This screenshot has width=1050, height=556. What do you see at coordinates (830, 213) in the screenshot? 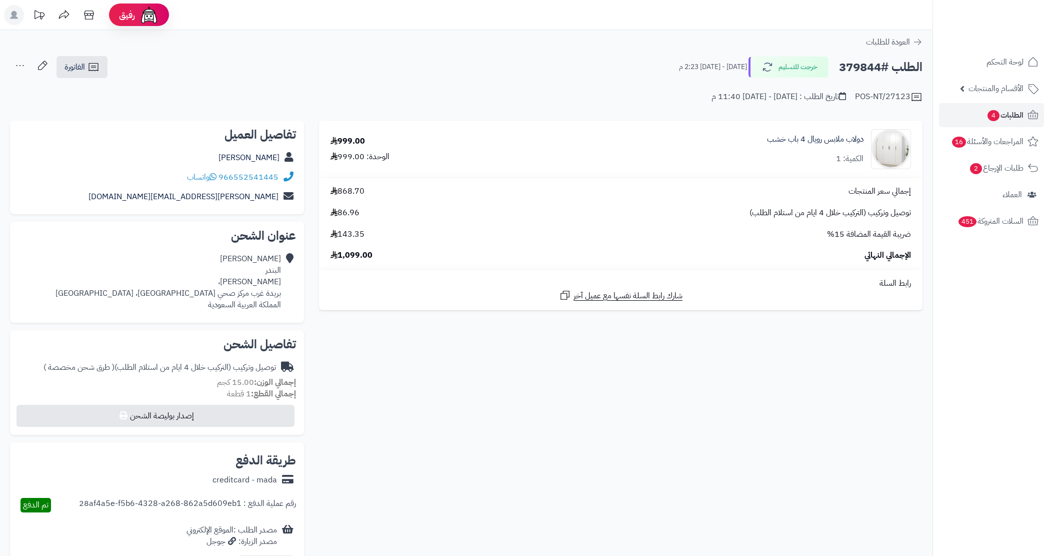
I see `span: توصيل وتركيب (التركيب خلال 4 ايام من استلام الطلب)` at bounding box center [830, 213].